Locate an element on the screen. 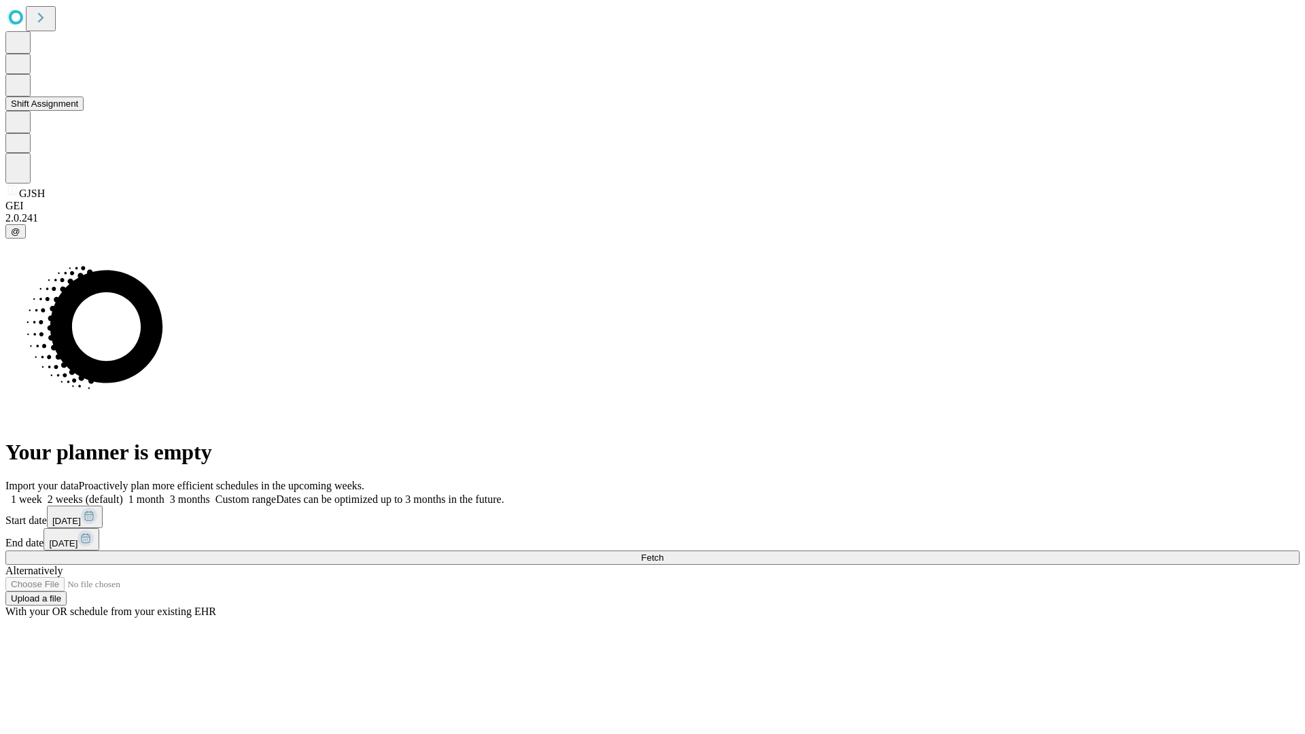 The image size is (1305, 734). div: Start date is located at coordinates (652, 516).